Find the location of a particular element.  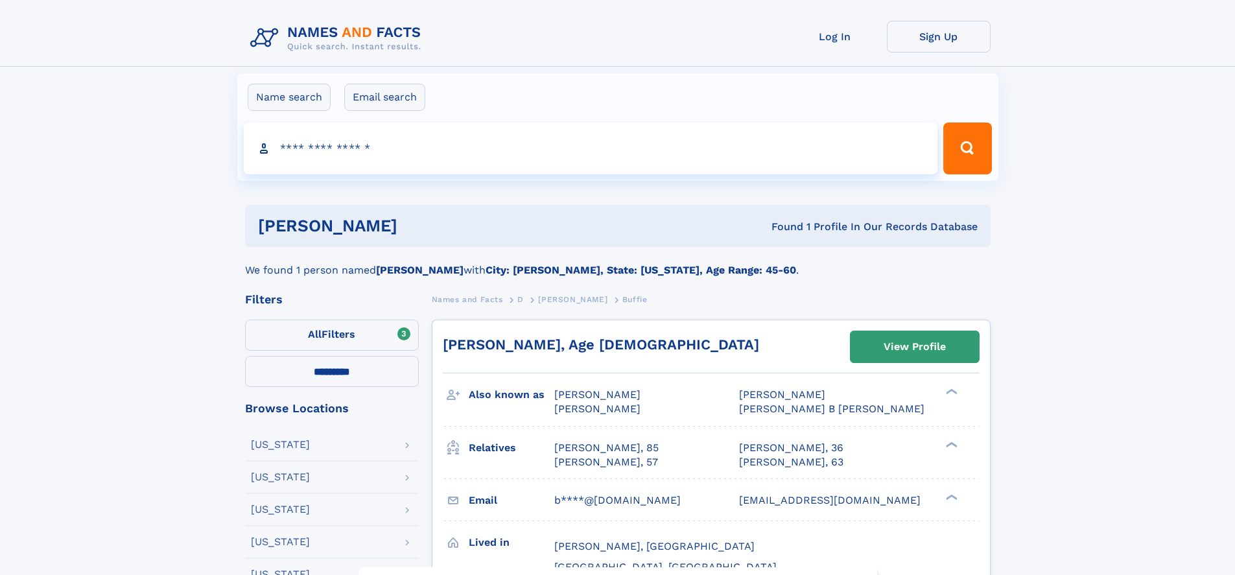

button: Search Button is located at coordinates (967, 148).